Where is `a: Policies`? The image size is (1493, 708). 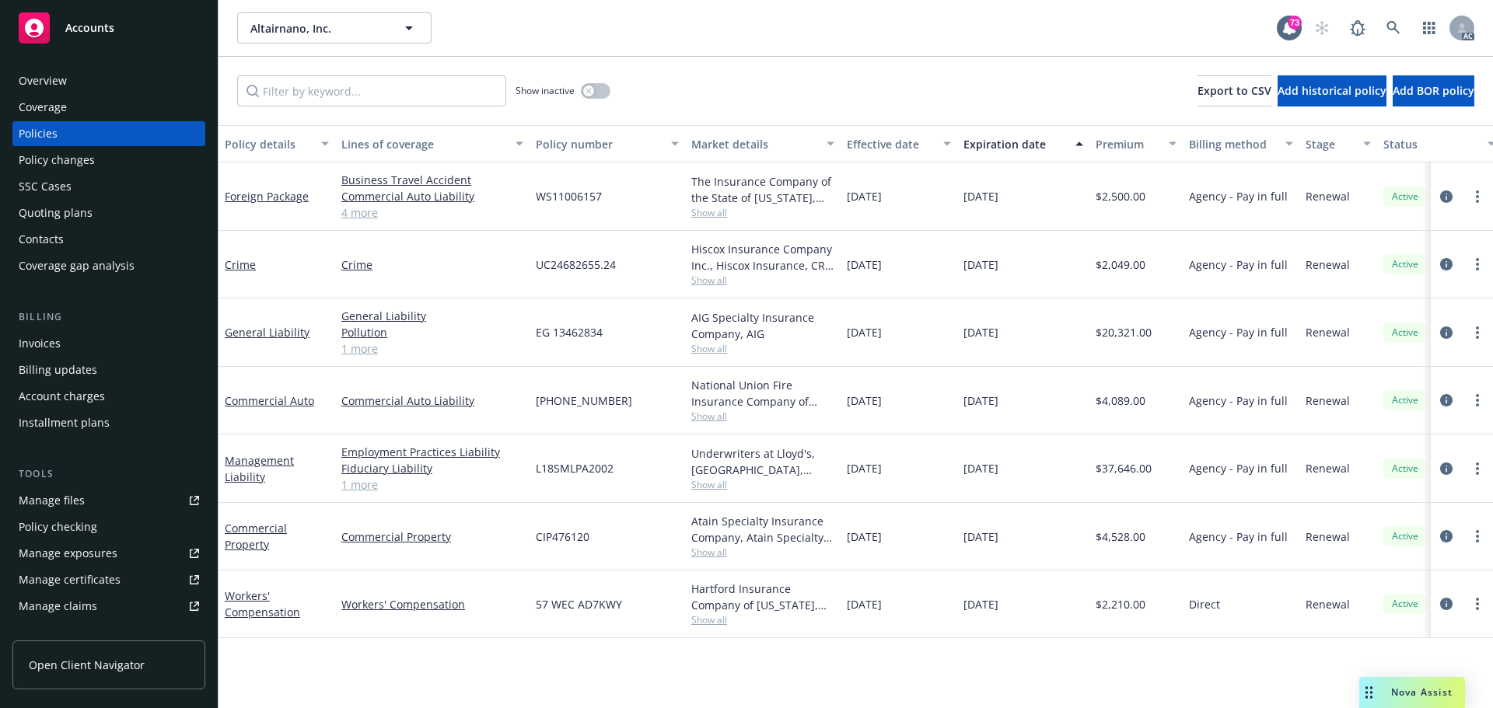 a: Policies is located at coordinates (109, 134).